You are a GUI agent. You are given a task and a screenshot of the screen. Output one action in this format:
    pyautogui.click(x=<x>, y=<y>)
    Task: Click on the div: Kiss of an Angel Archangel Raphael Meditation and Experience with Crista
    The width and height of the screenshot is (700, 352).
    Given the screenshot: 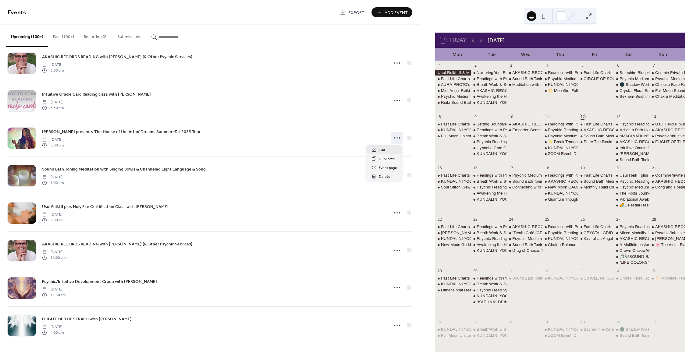 What is the action you would take?
    pyautogui.click(x=596, y=239)
    